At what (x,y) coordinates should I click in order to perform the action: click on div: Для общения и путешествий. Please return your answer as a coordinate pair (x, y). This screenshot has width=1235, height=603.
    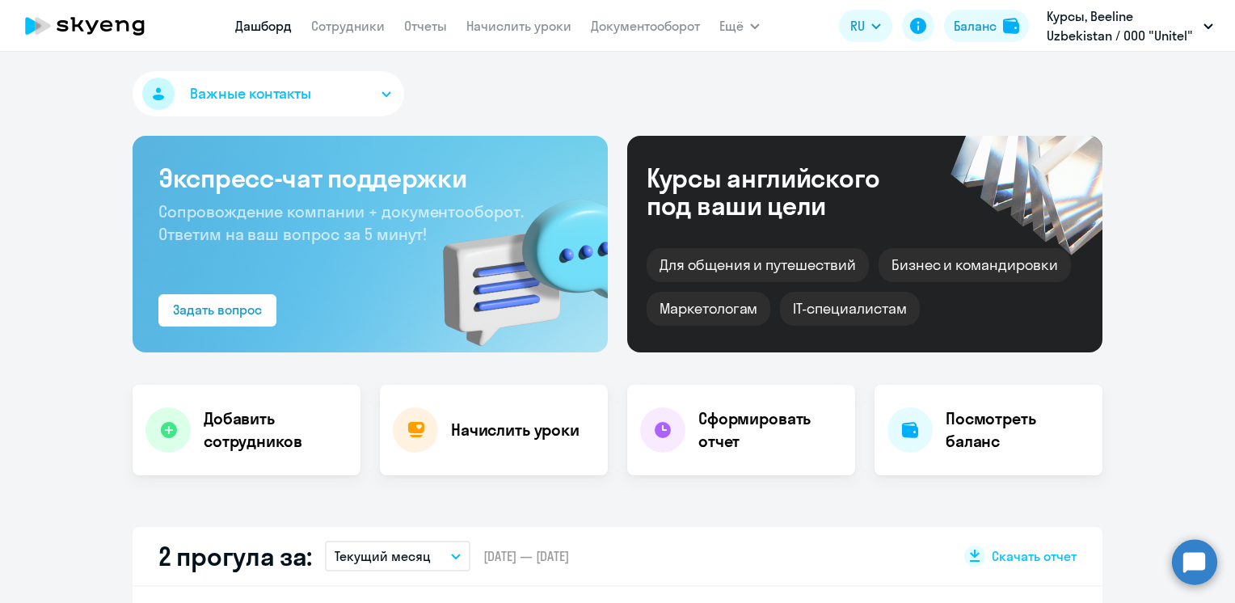
    Looking at the image, I should click on (757, 265).